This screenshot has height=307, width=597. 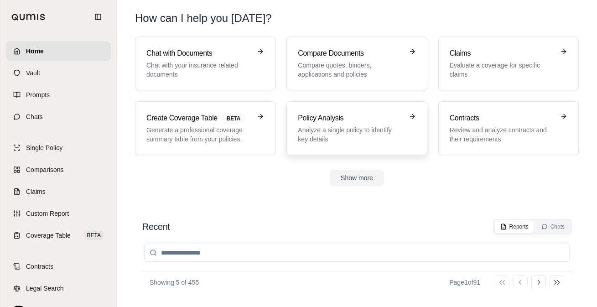 What do you see at coordinates (199, 135) in the screenshot?
I see `p: Generate a professional coverage summary table from your policies.` at bounding box center [199, 135].